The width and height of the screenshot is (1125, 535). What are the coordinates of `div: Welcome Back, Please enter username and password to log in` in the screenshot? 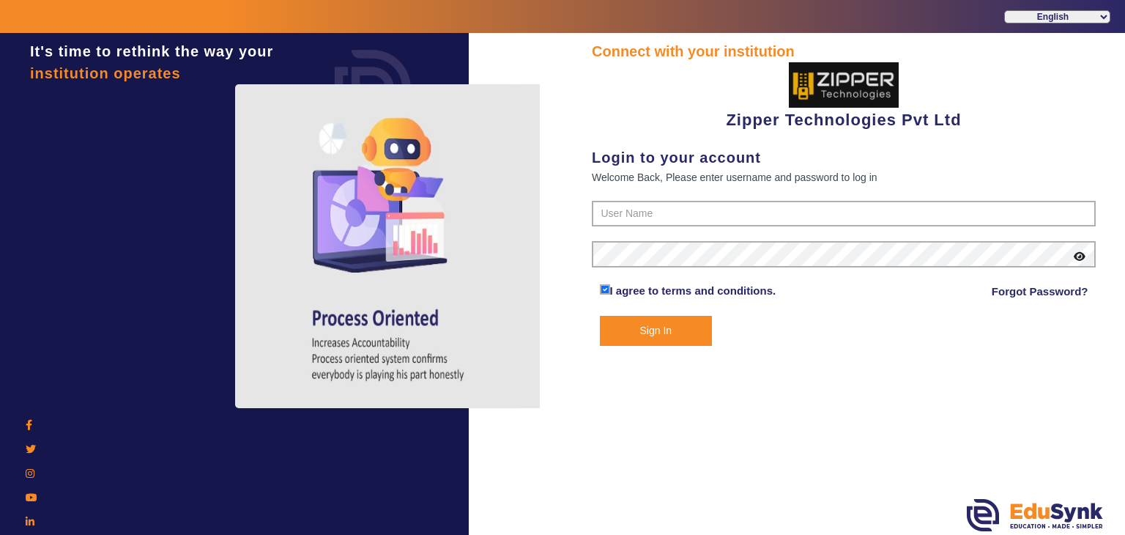 It's located at (844, 177).